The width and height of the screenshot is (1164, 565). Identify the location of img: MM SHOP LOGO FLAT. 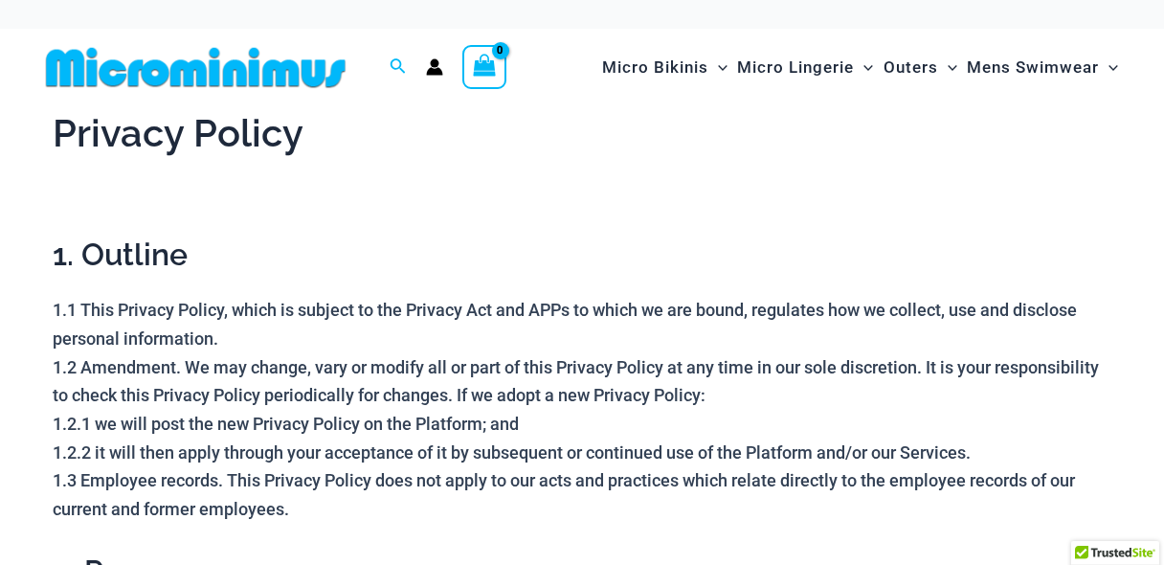
(195, 67).